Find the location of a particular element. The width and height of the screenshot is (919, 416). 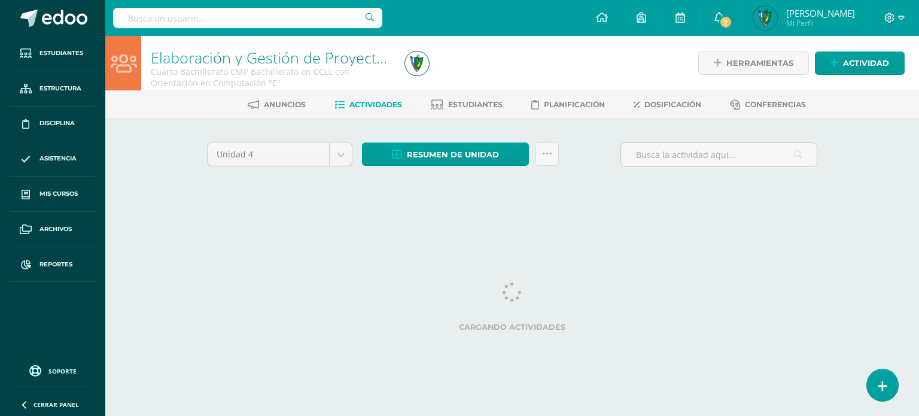

span: Estructura is located at coordinates (60, 89).